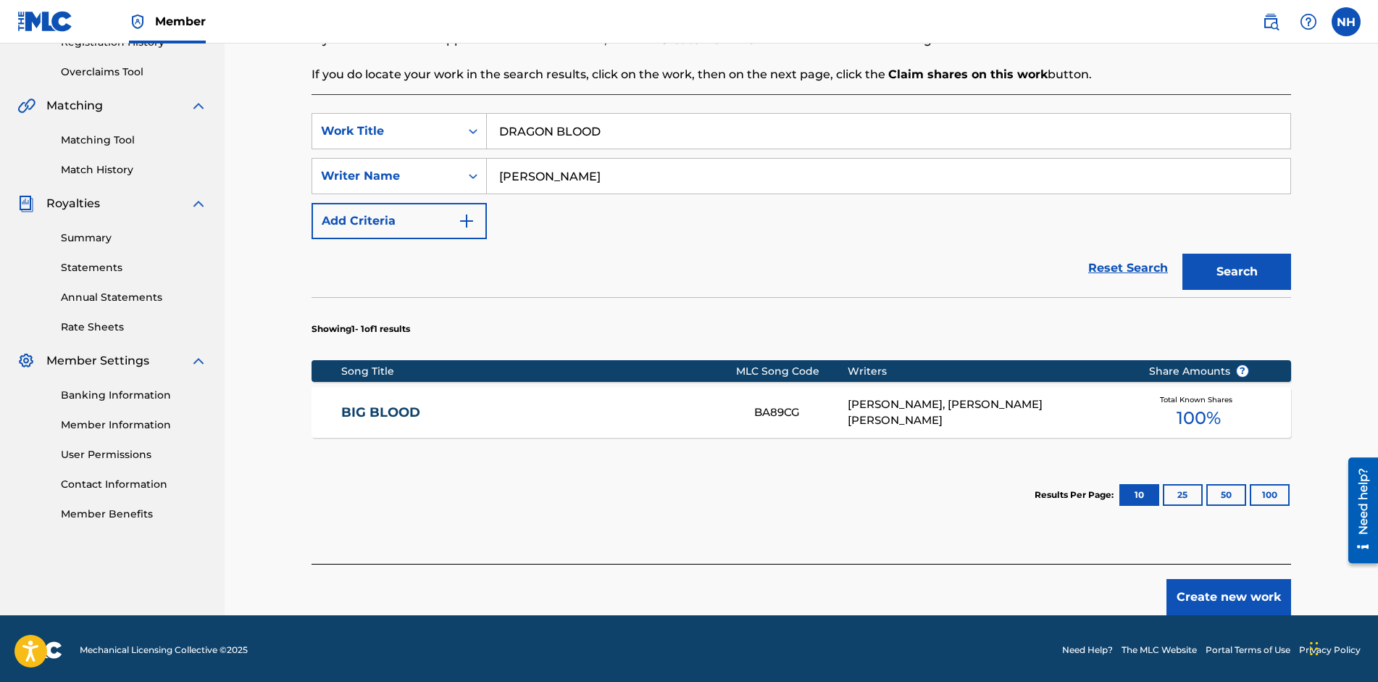 The width and height of the screenshot is (1378, 682). Describe the element at coordinates (1329, 650) in the screenshot. I see `a: Privacy Policy` at that location.